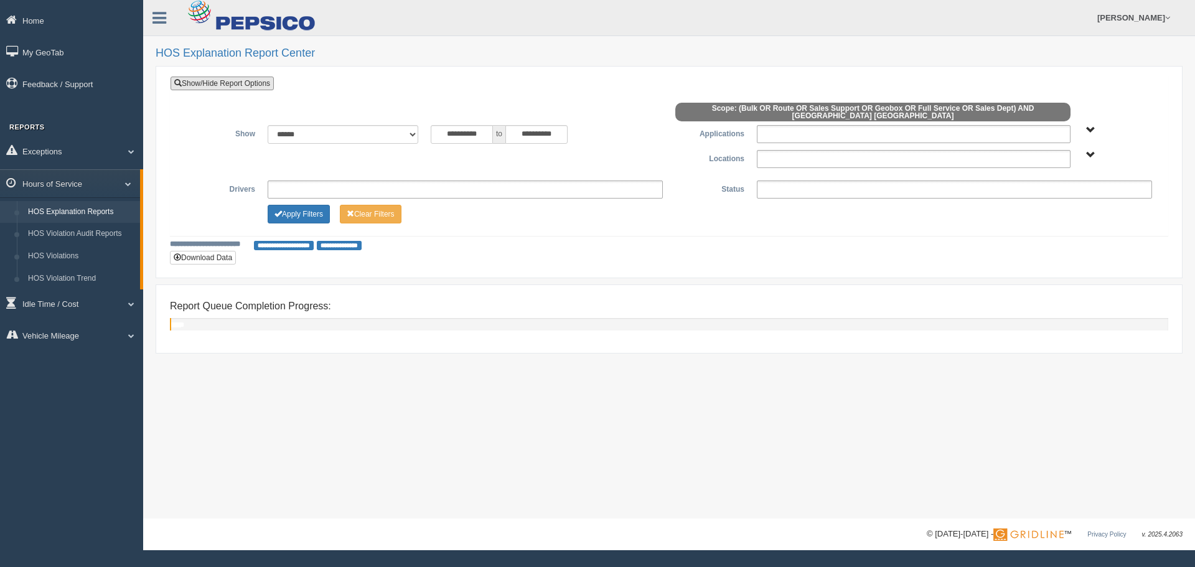  I want to click on label: Status, so click(710, 188).